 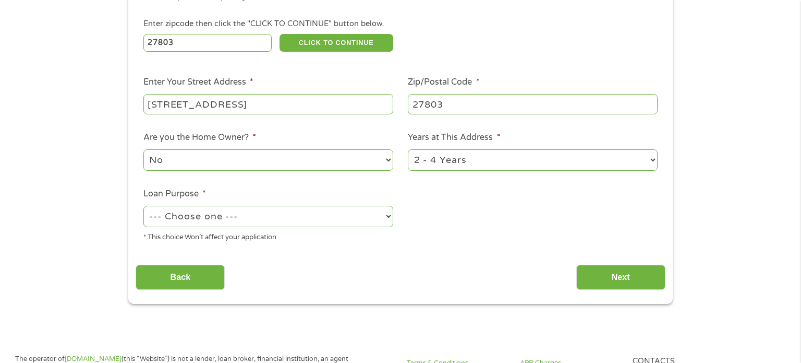 What do you see at coordinates (175, 194) in the screenshot?
I see `label: Loan Purpose` at bounding box center [175, 194].